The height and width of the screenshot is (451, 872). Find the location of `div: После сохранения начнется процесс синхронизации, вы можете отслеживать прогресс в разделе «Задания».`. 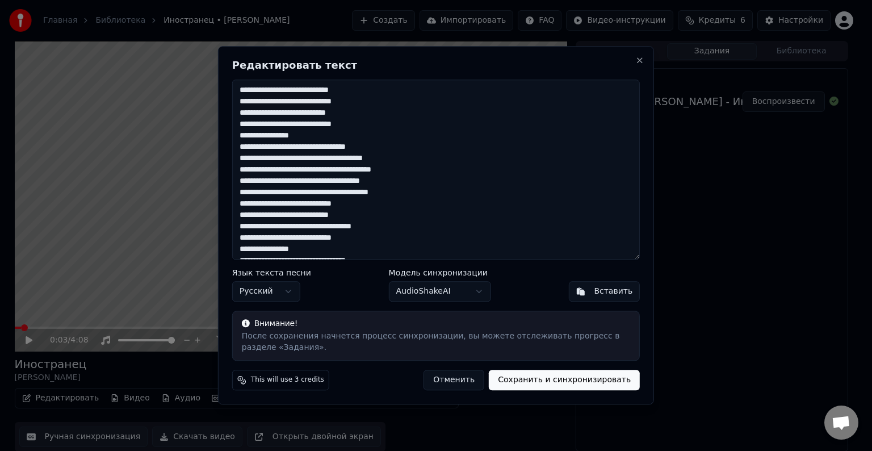

div: После сохранения начнется процесс синхронизации, вы можете отслеживать прогресс в разделе «Задания». is located at coordinates (436, 342).